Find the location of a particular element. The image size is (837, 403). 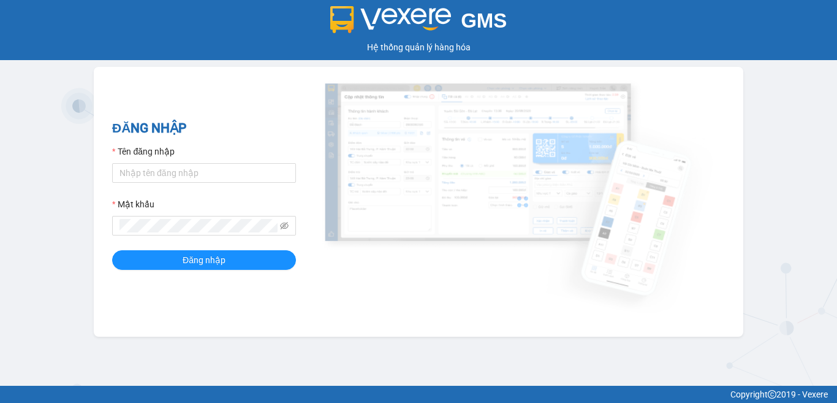

a: GMS is located at coordinates (419, 23).